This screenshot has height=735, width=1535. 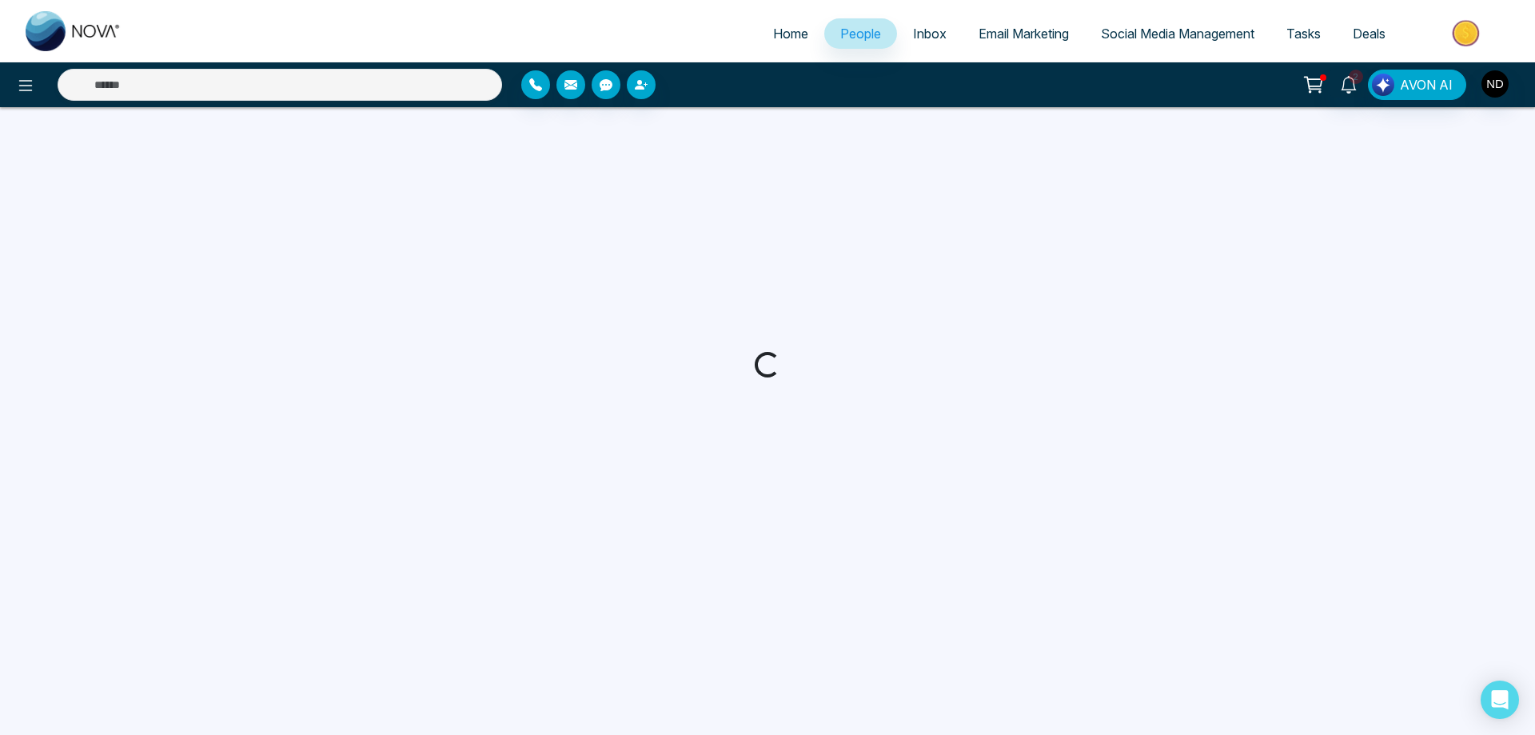 I want to click on a: Email Marketing, so click(x=1023, y=34).